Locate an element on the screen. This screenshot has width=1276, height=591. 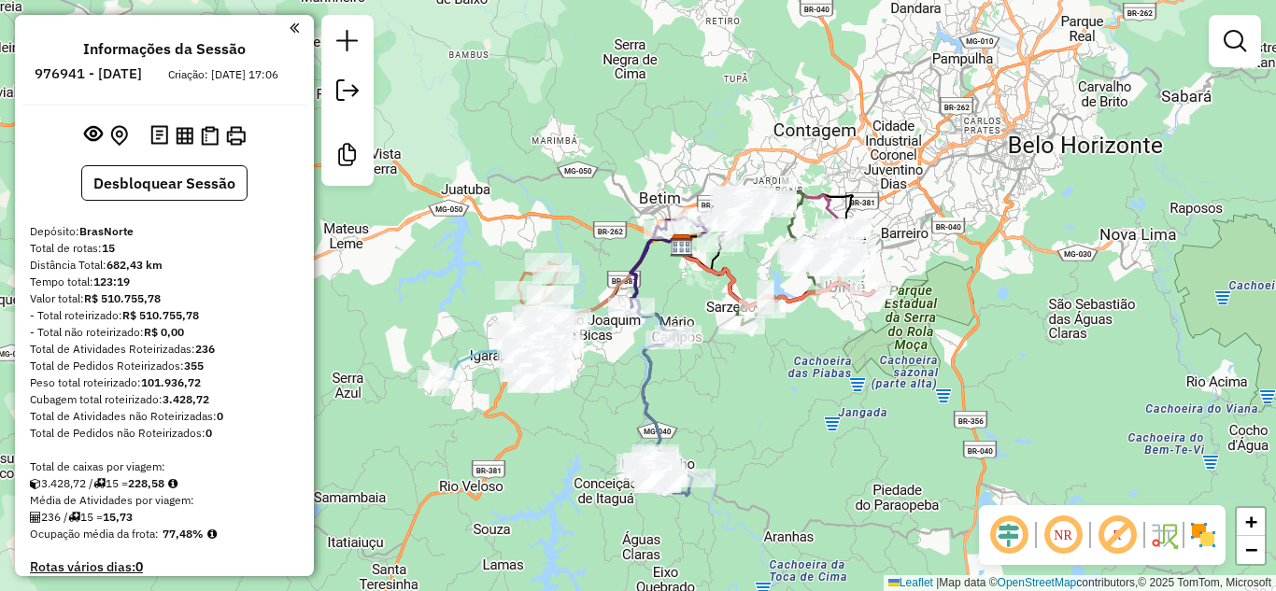
button: Exibir sessão original is located at coordinates (93, 135).